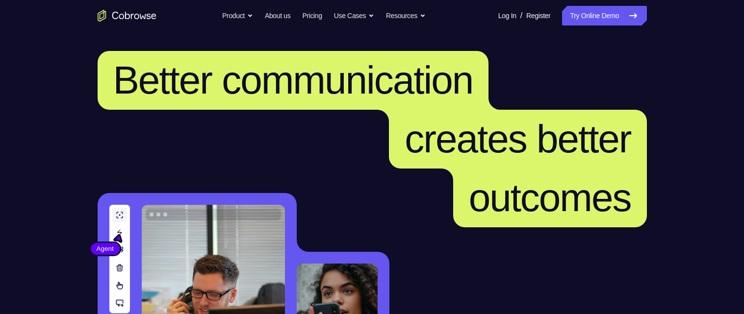 This screenshot has height=314, width=744. What do you see at coordinates (538, 16) in the screenshot?
I see `a: Register` at bounding box center [538, 16].